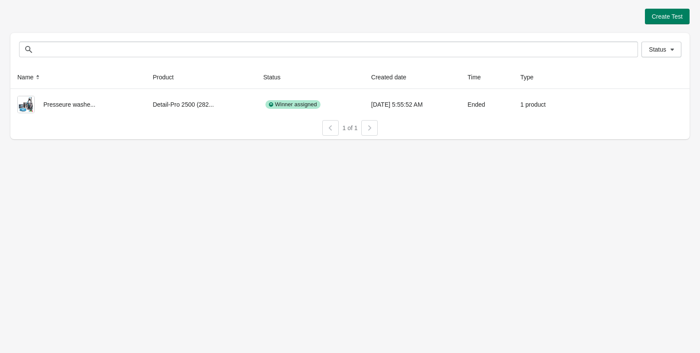 This screenshot has height=353, width=700. Describe the element at coordinates (531, 77) in the screenshot. I see `button: Type` at that location.